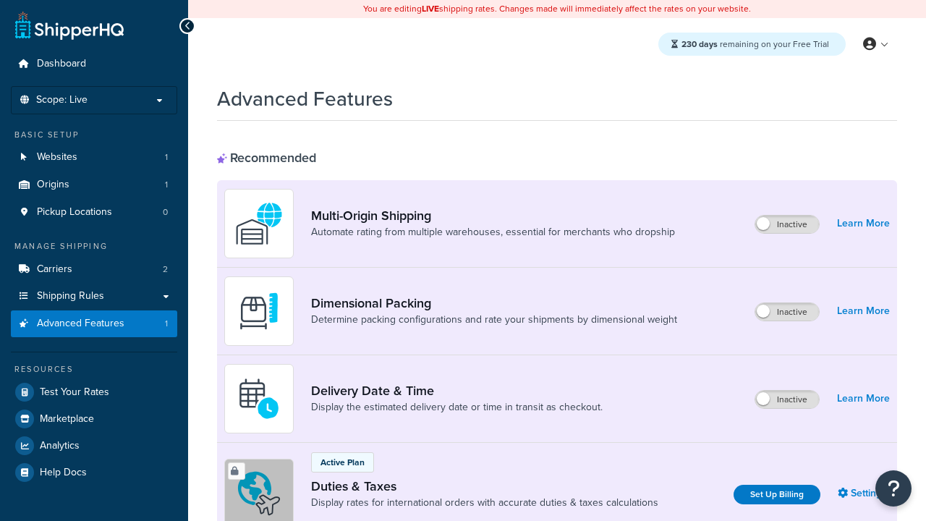 The width and height of the screenshot is (926, 521). I want to click on strong: 230 days, so click(699, 44).